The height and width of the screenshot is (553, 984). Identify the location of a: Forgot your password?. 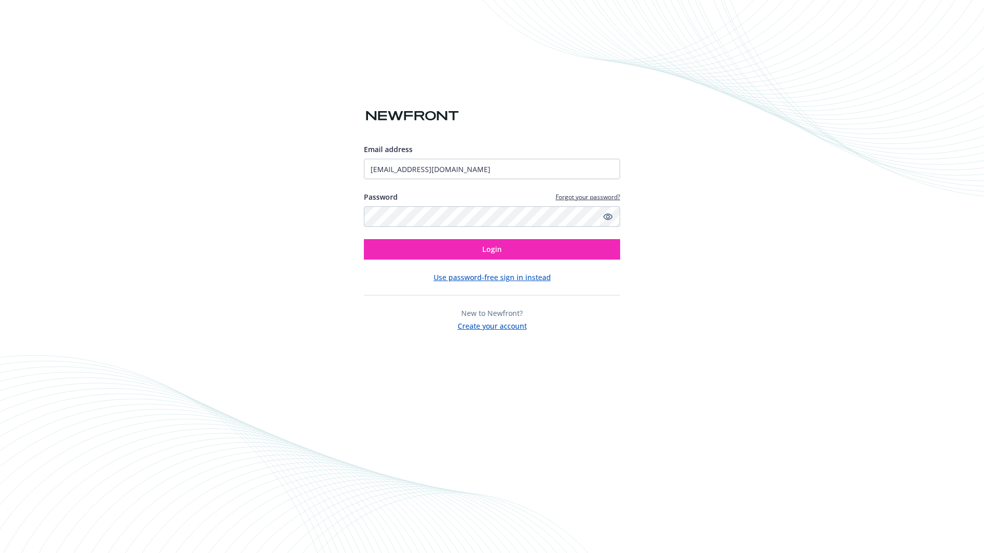
(588, 197).